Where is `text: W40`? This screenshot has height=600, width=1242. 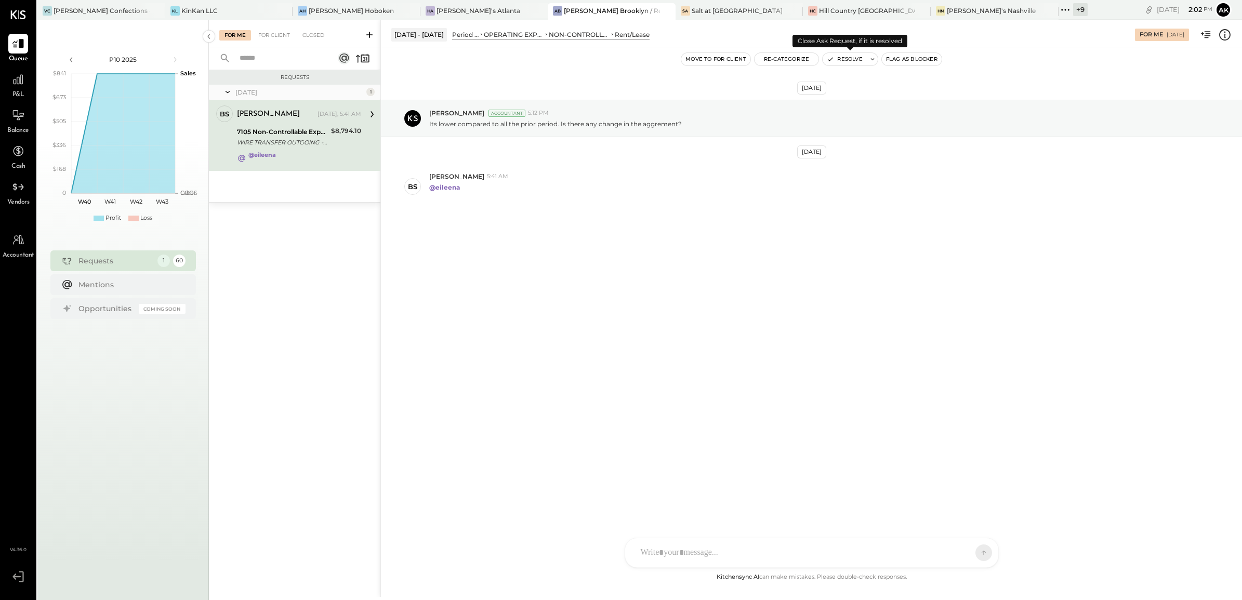
text: W40 is located at coordinates (84, 202).